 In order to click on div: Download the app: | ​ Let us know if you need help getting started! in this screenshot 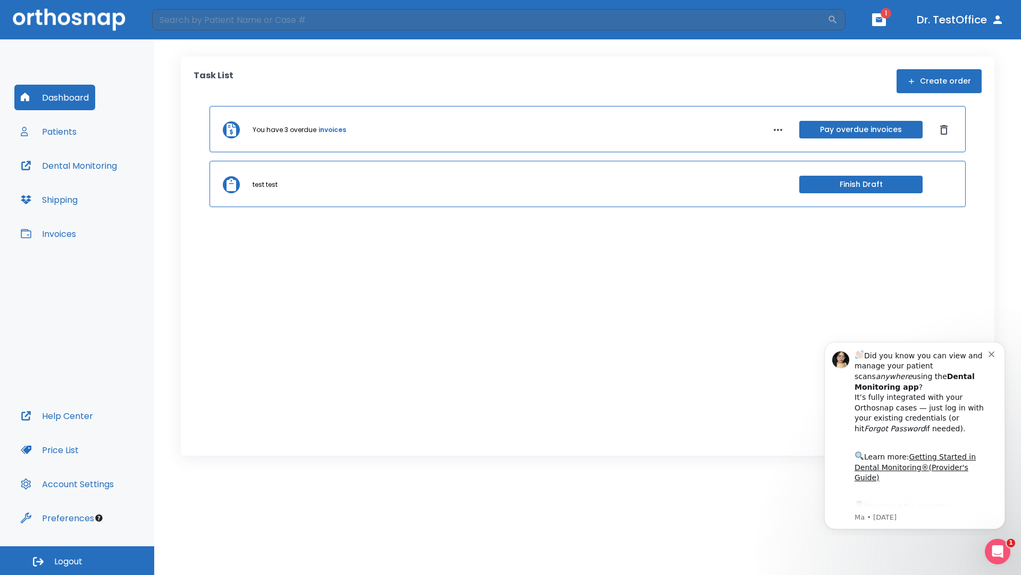, I will do `click(113, 194)`.